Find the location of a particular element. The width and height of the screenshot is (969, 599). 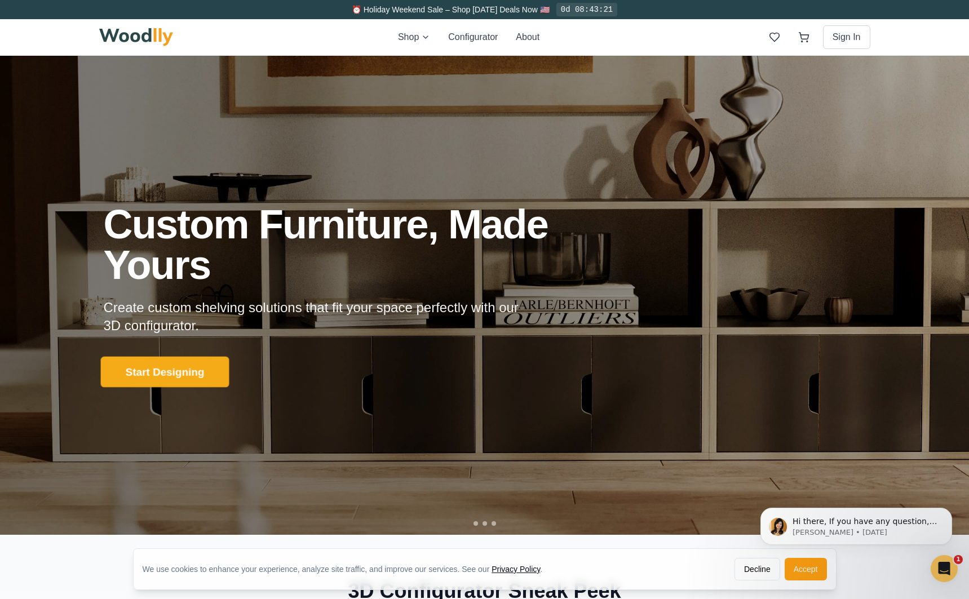

button: Sign In is located at coordinates (847, 37).